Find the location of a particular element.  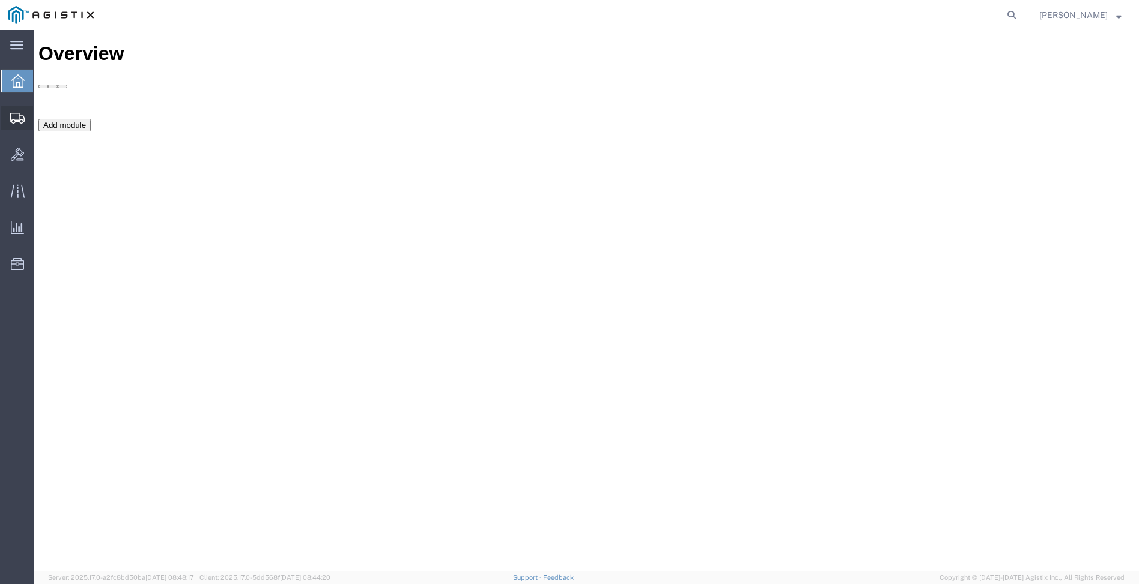

span: Client: 2025.17.0-5dd568f is located at coordinates (265, 578).